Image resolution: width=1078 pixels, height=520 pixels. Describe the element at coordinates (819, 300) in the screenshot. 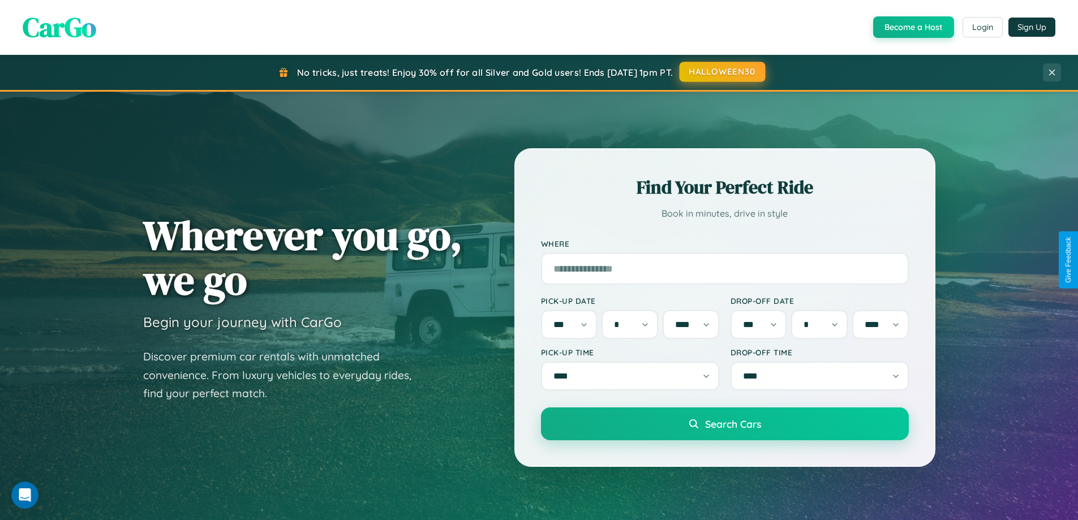

I see `label: Drop-off Date` at that location.